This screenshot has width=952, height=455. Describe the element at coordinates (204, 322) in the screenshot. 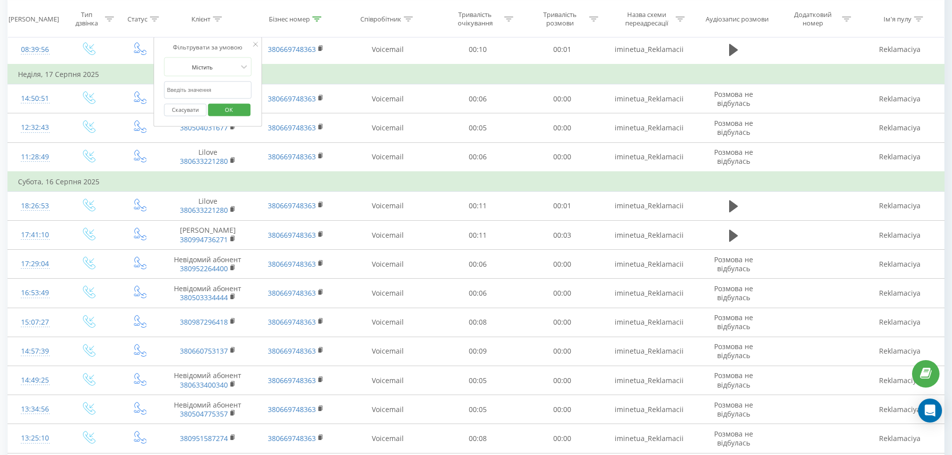

I see `a: 380987296418` at that location.